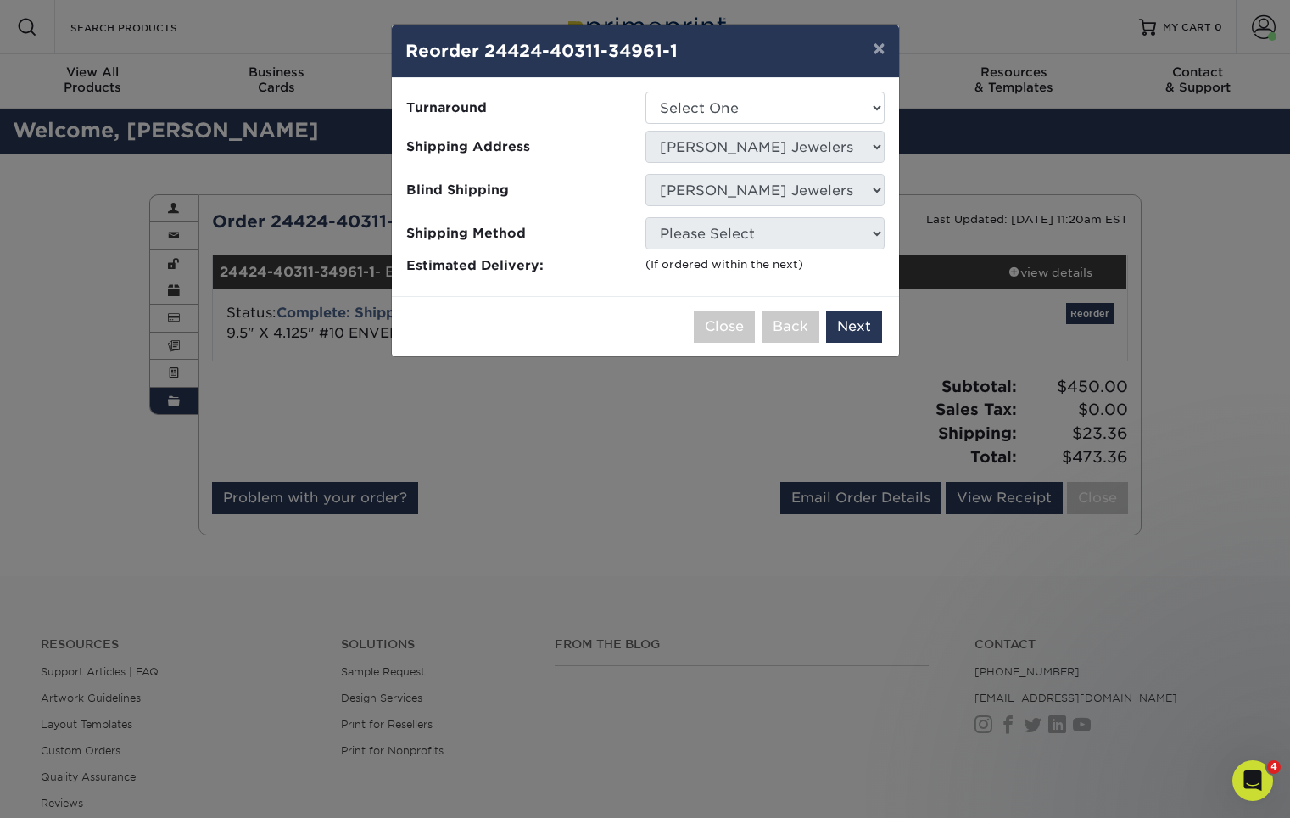  I want to click on span: 4, so click(1274, 767).